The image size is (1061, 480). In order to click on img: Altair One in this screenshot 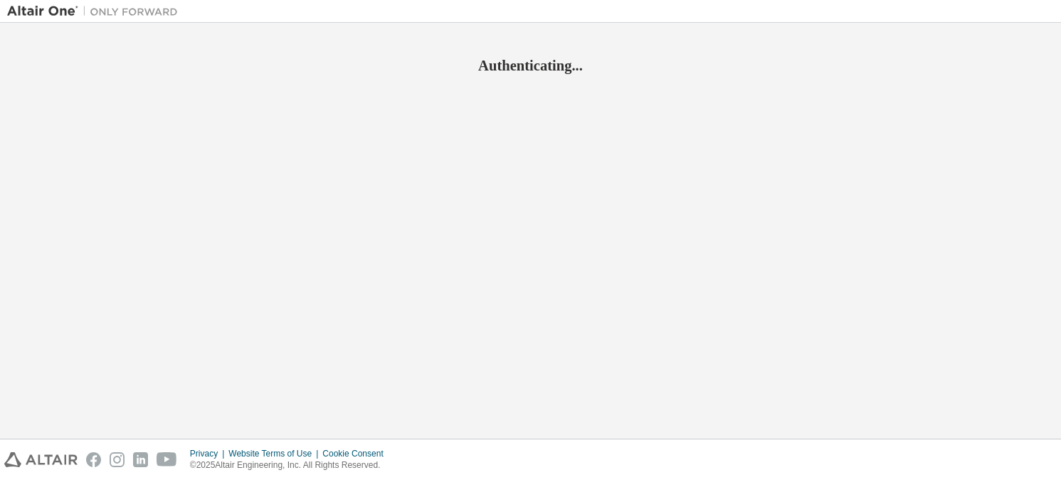, I will do `click(96, 11)`.